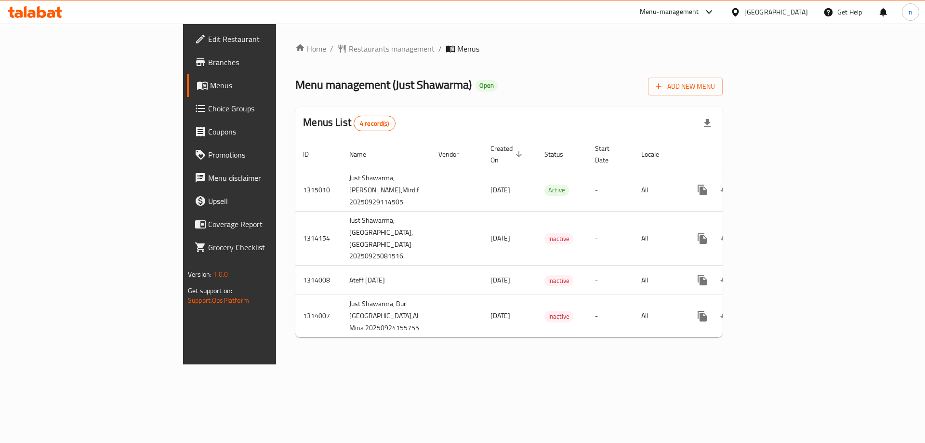  What do you see at coordinates (557, 190) in the screenshot?
I see `span: Active` at bounding box center [557, 190].